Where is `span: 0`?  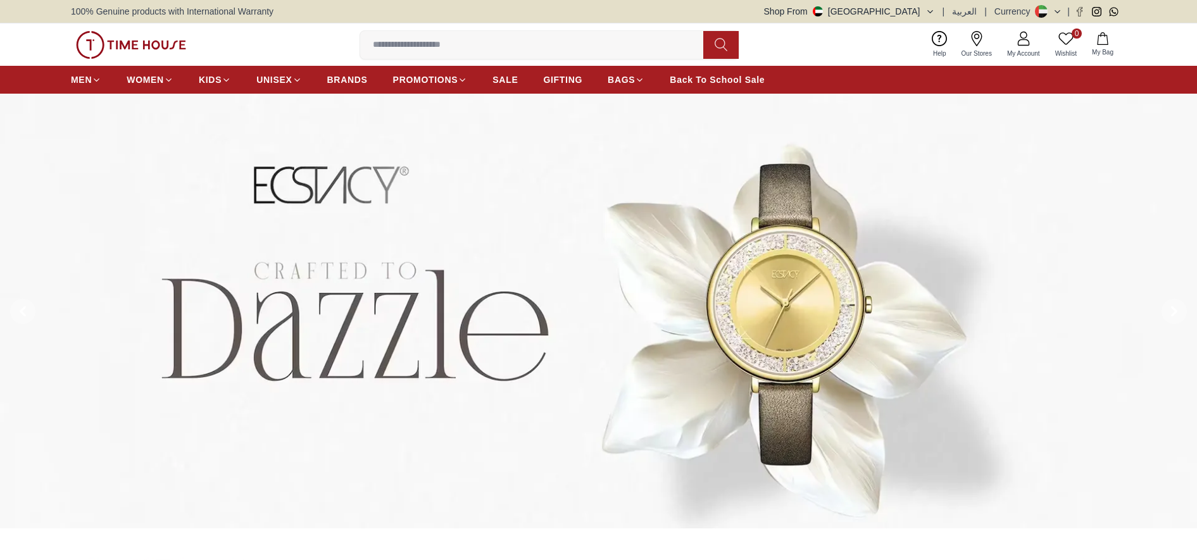
span: 0 is located at coordinates (1077, 34).